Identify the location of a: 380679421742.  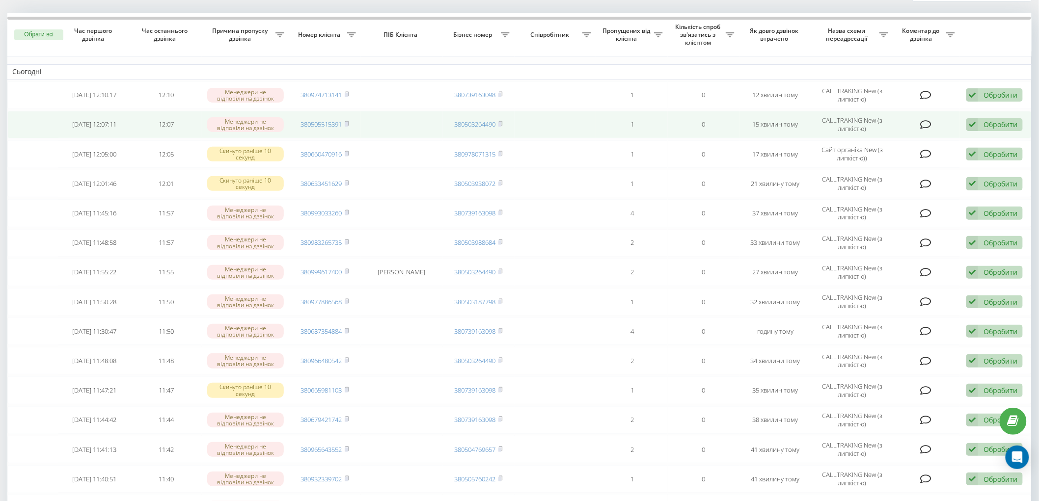
(322, 420).